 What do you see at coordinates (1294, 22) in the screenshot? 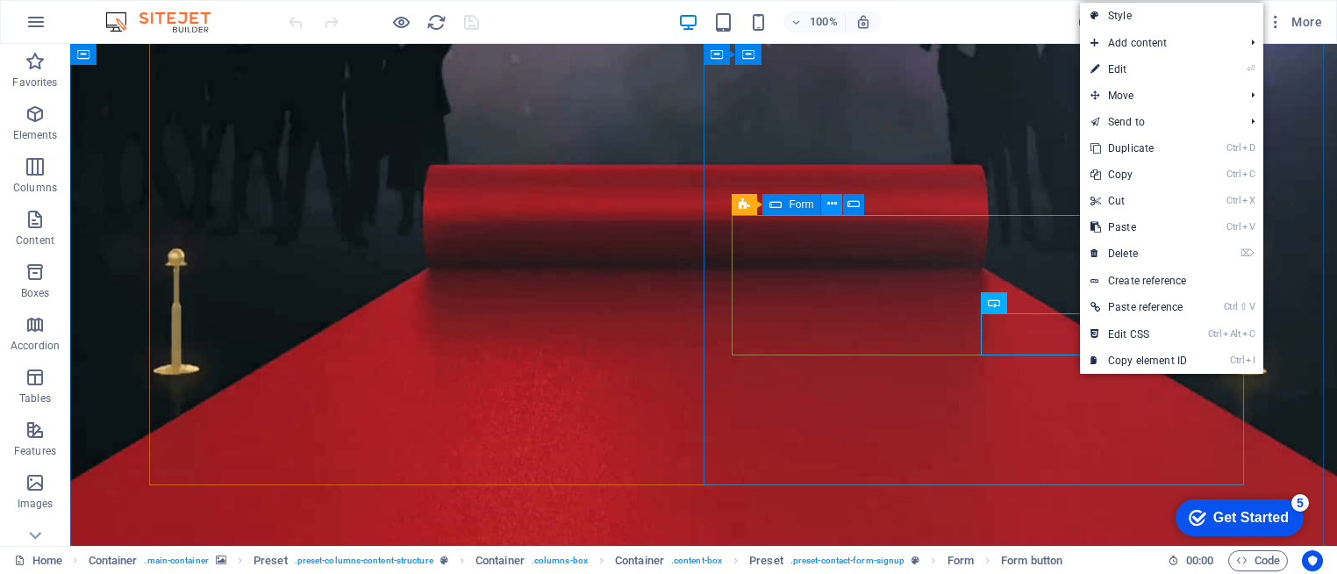
I see `button: More` at bounding box center [1294, 22].